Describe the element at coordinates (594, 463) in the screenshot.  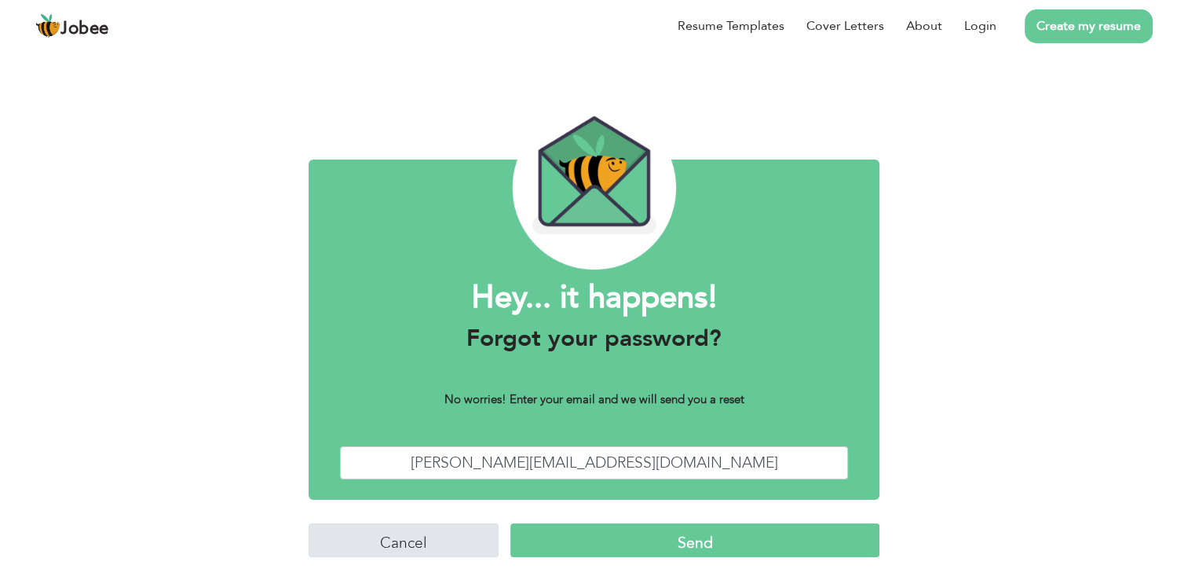
I see `input: Enter Your Email` at that location.